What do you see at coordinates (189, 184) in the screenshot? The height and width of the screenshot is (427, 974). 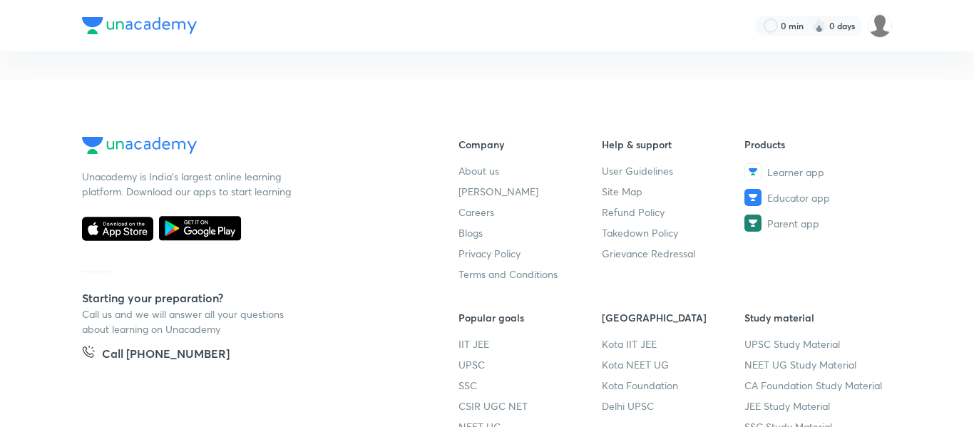 I see `p: Unacademy is India’s largest online learning platform. Download our apps to start learning` at bounding box center [189, 184].